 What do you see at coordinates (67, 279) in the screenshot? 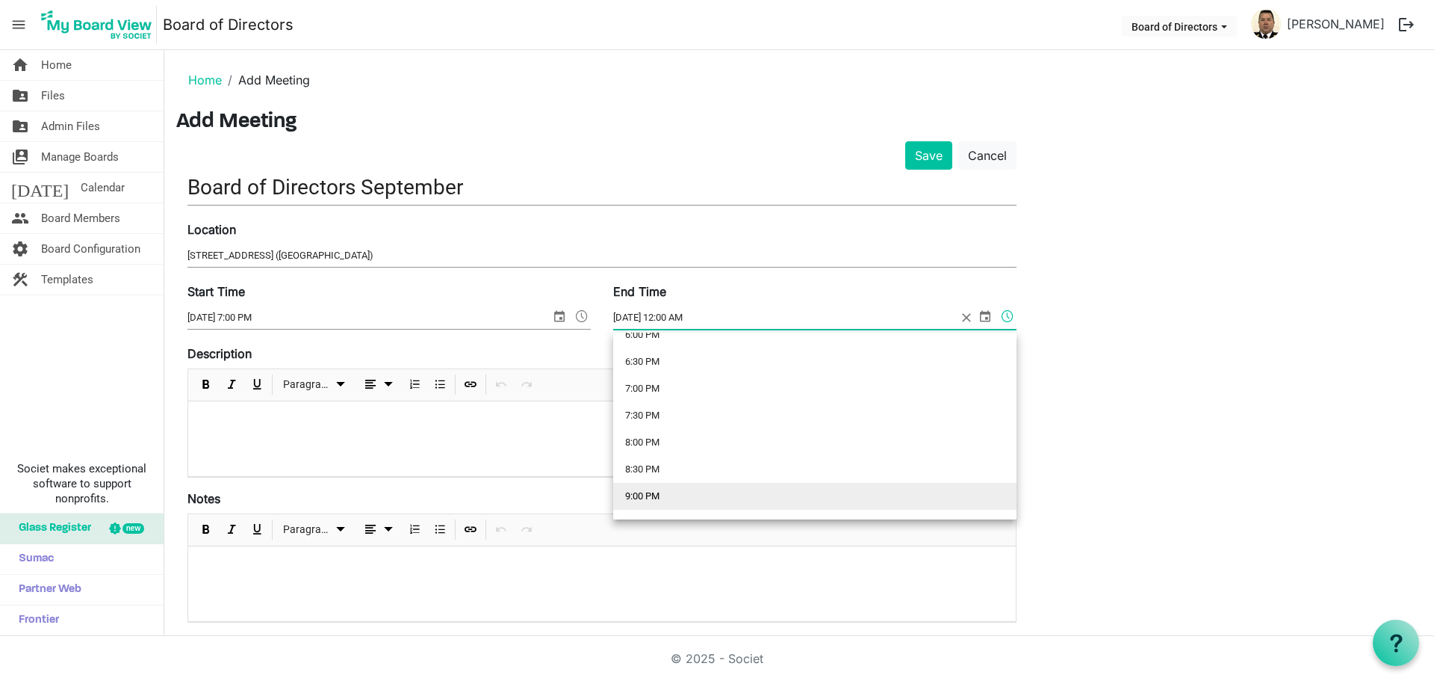
I see `span: Templates` at bounding box center [67, 279].